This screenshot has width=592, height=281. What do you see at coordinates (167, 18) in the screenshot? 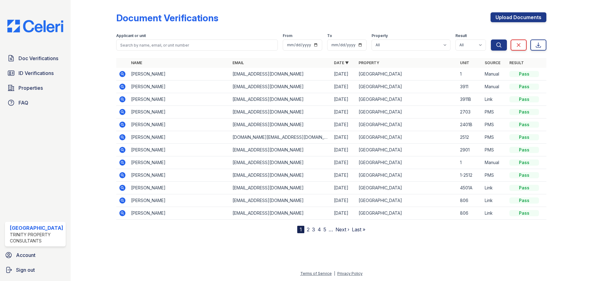
I see `div: Document Verifications` at bounding box center [167, 18].